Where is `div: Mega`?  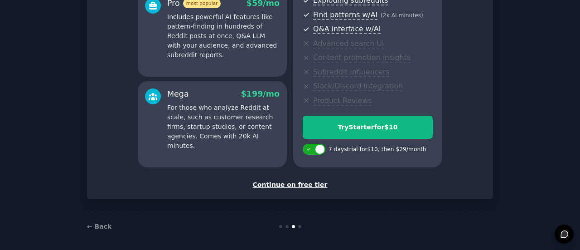
div: Mega is located at coordinates (178, 94).